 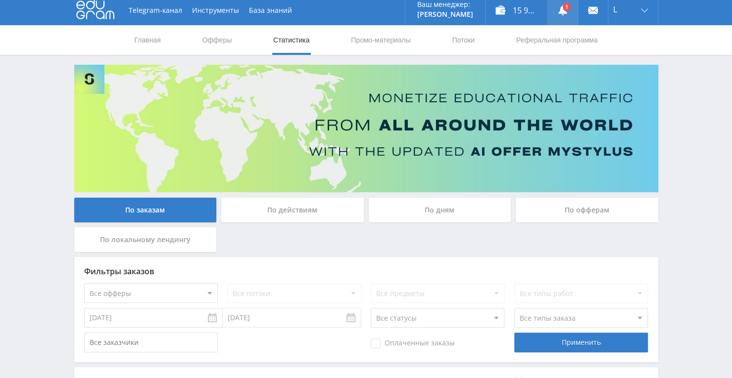 What do you see at coordinates (463, 40) in the screenshot?
I see `a: Потоки` at bounding box center [463, 40].